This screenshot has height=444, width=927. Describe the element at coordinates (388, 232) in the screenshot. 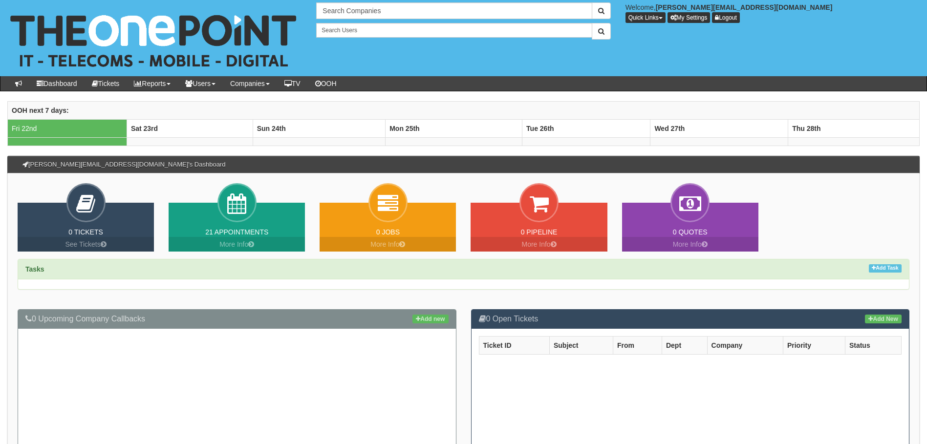

I see `a: 0 Jobs` at that location.